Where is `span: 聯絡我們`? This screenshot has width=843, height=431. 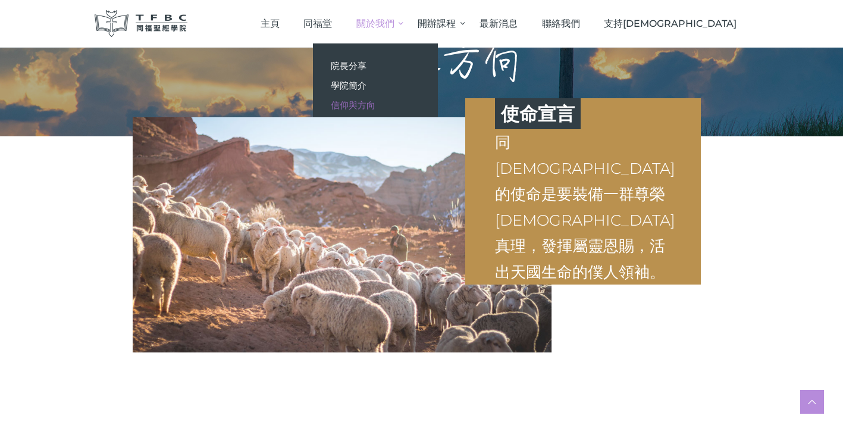 span: 聯絡我們 is located at coordinates (561, 23).